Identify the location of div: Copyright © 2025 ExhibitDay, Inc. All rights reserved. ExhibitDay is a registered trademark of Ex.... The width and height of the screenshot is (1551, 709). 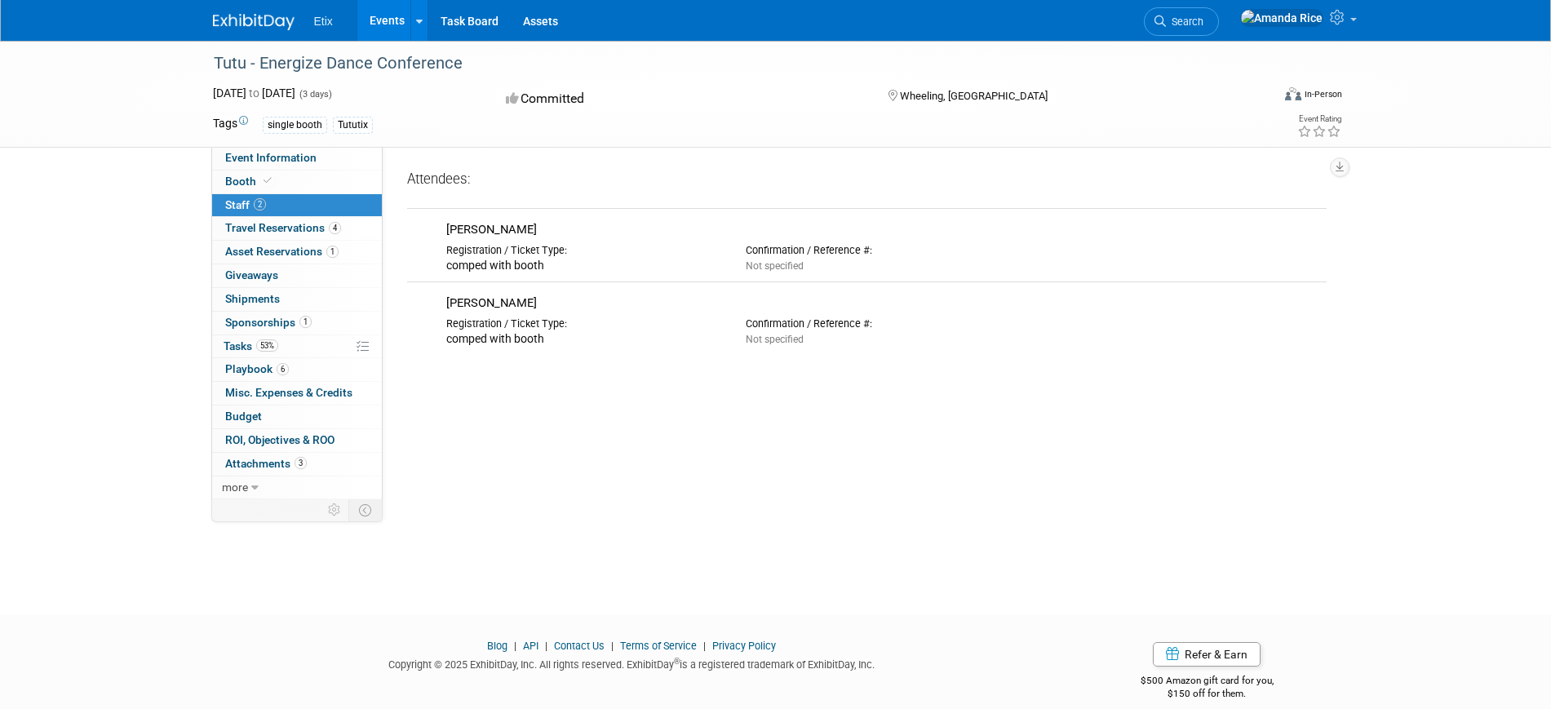
(632, 662).